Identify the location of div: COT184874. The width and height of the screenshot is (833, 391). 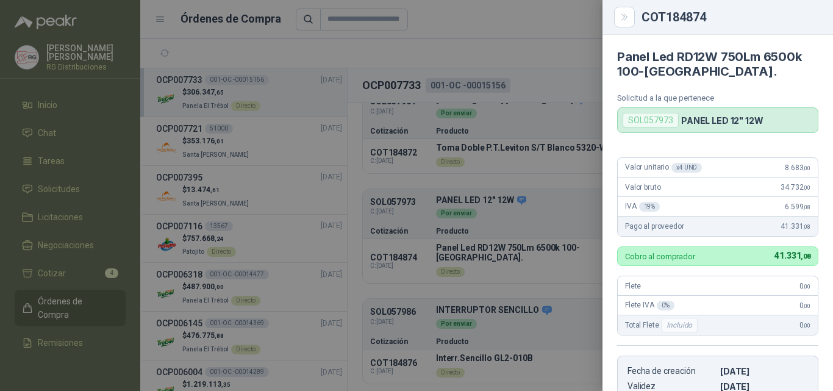
(730, 17).